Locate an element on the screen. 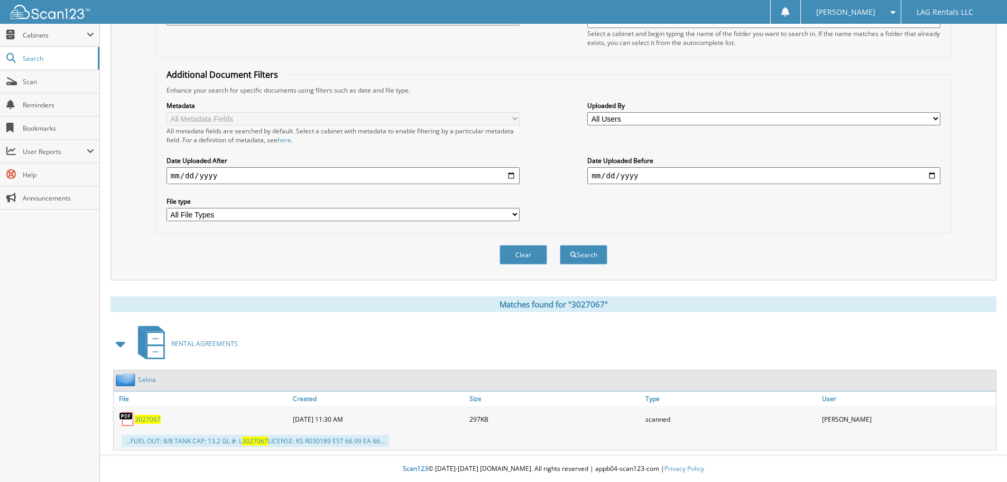  img: folder2.png is located at coordinates (127, 379).